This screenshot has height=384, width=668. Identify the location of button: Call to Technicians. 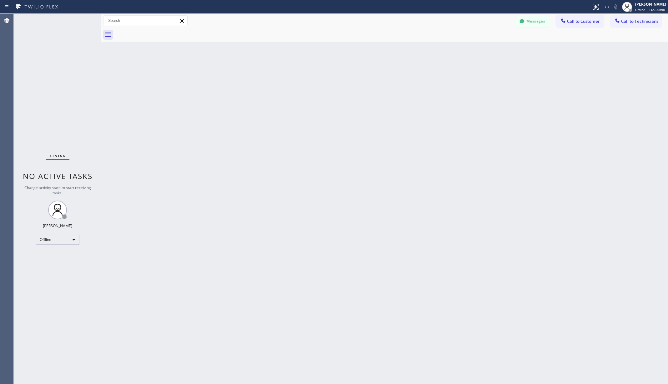
(636, 21).